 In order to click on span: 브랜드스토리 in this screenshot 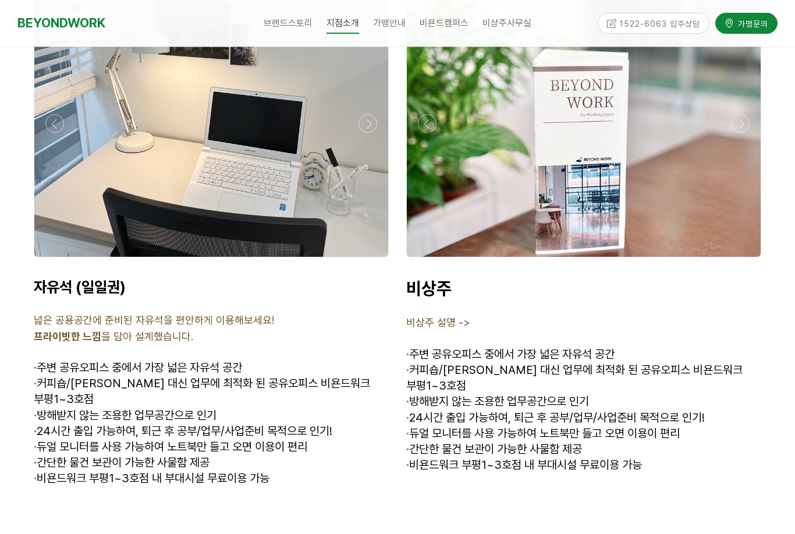, I will do `click(288, 23)`.